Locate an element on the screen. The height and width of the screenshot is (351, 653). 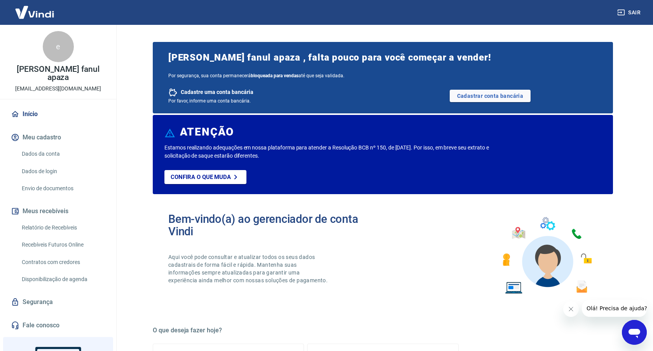
p: Confira o que muda is located at coordinates (200, 177).